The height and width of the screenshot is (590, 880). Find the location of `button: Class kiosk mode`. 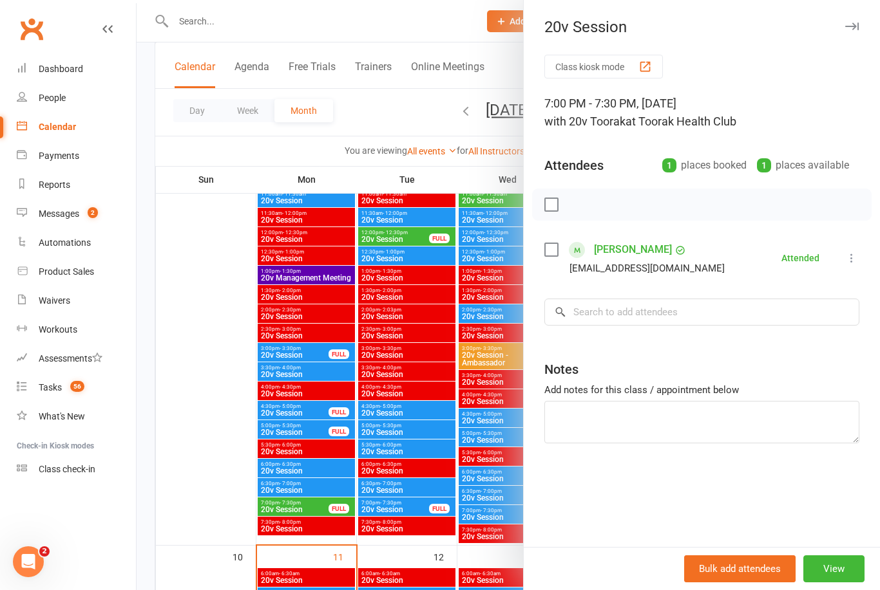

button: Class kiosk mode is located at coordinates (603, 66).